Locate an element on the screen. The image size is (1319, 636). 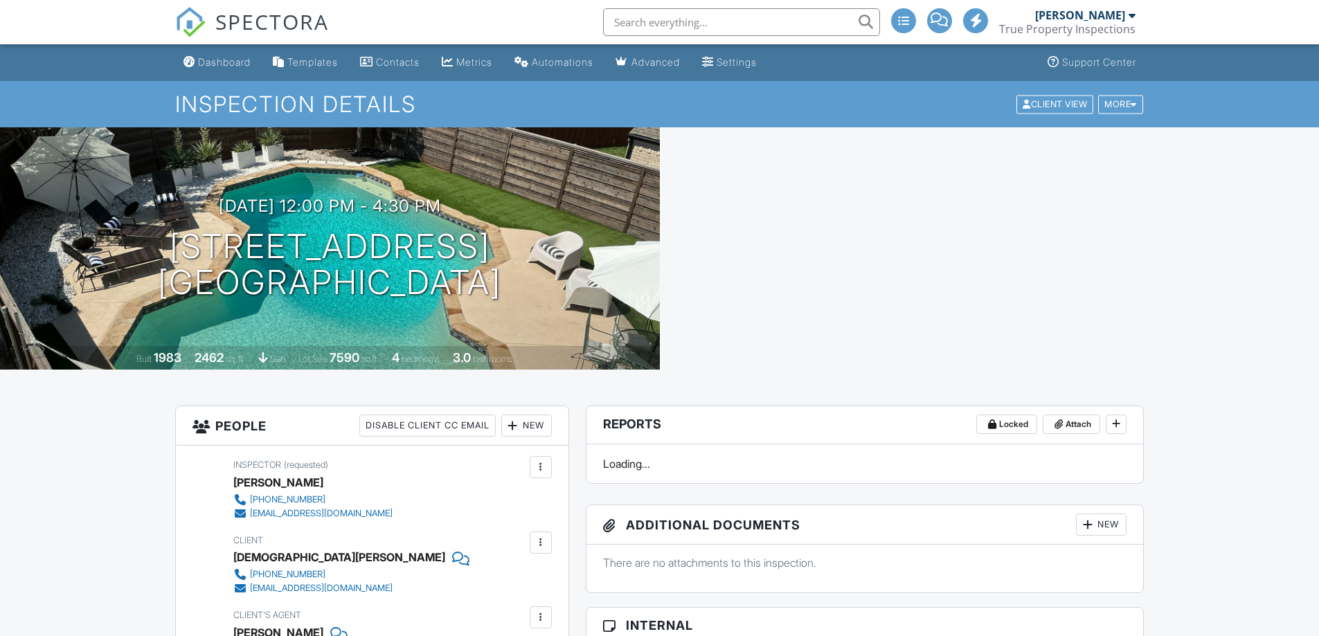
span: SPECTORA is located at coordinates (272, 21).